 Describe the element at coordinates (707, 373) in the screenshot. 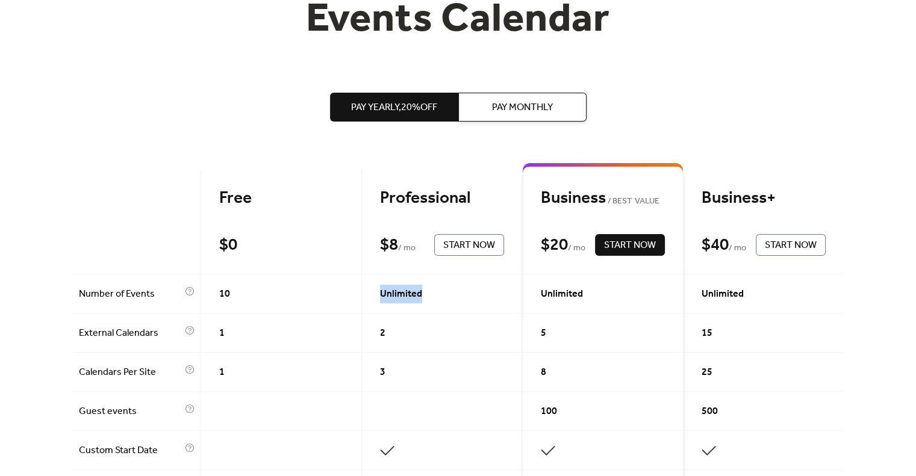

I see `span: 25` at that location.